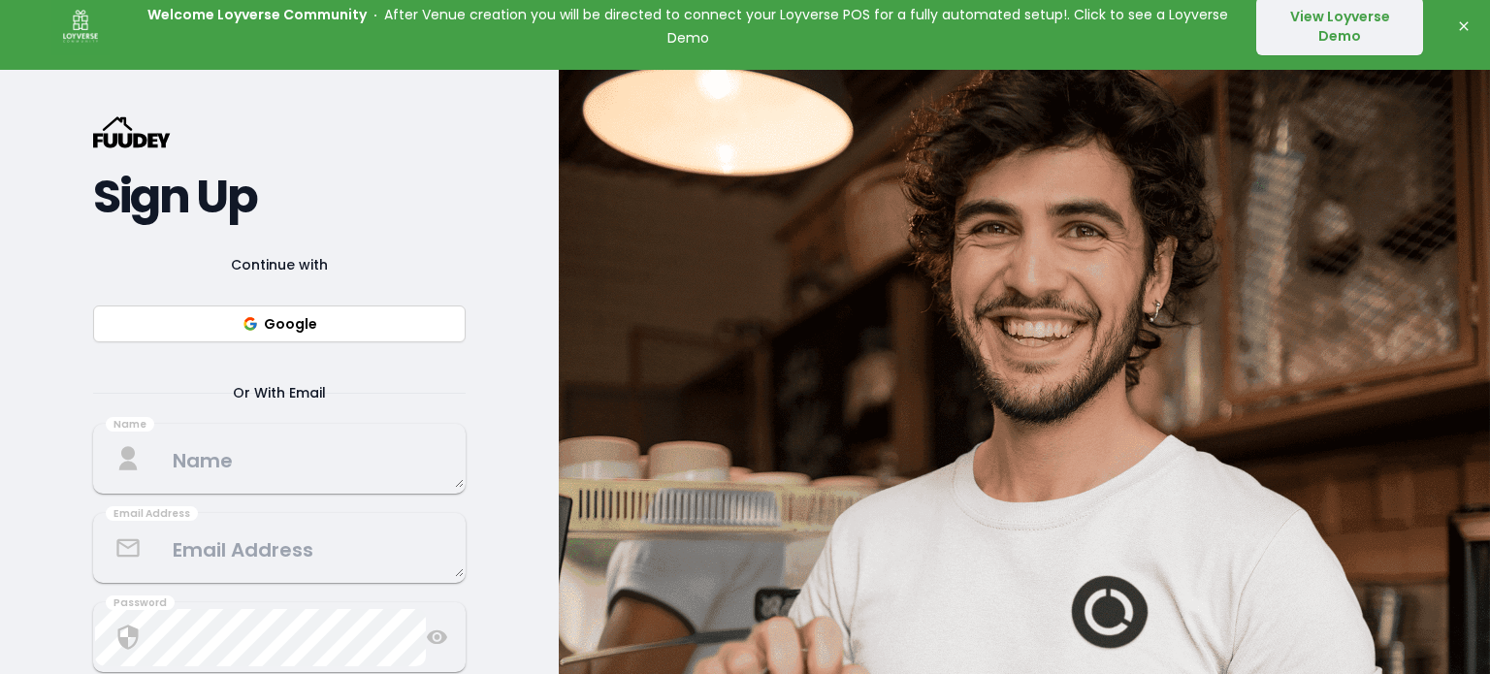 Image resolution: width=1490 pixels, height=674 pixels. What do you see at coordinates (688, 26) in the screenshot?
I see `p: After Venue creation you will be directed to connect your Loyverse POS for a fully automated setu...` at bounding box center [688, 26].